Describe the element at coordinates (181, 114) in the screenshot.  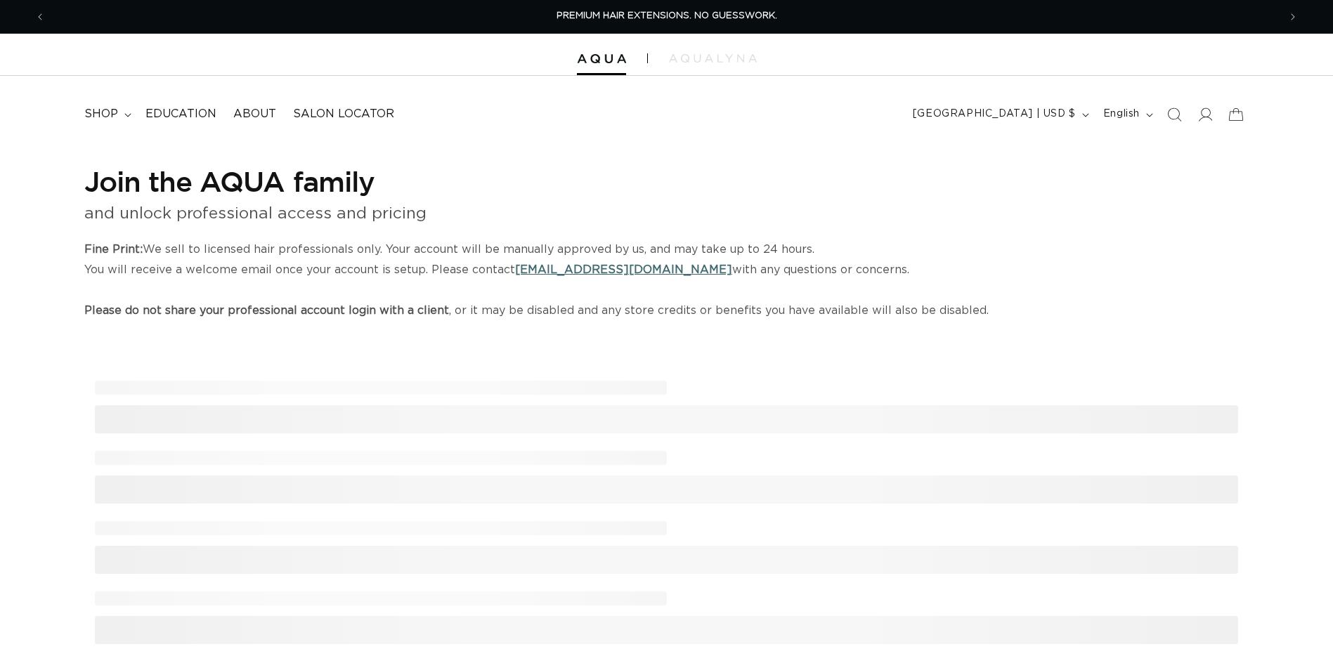
I see `span: Education` at that location.